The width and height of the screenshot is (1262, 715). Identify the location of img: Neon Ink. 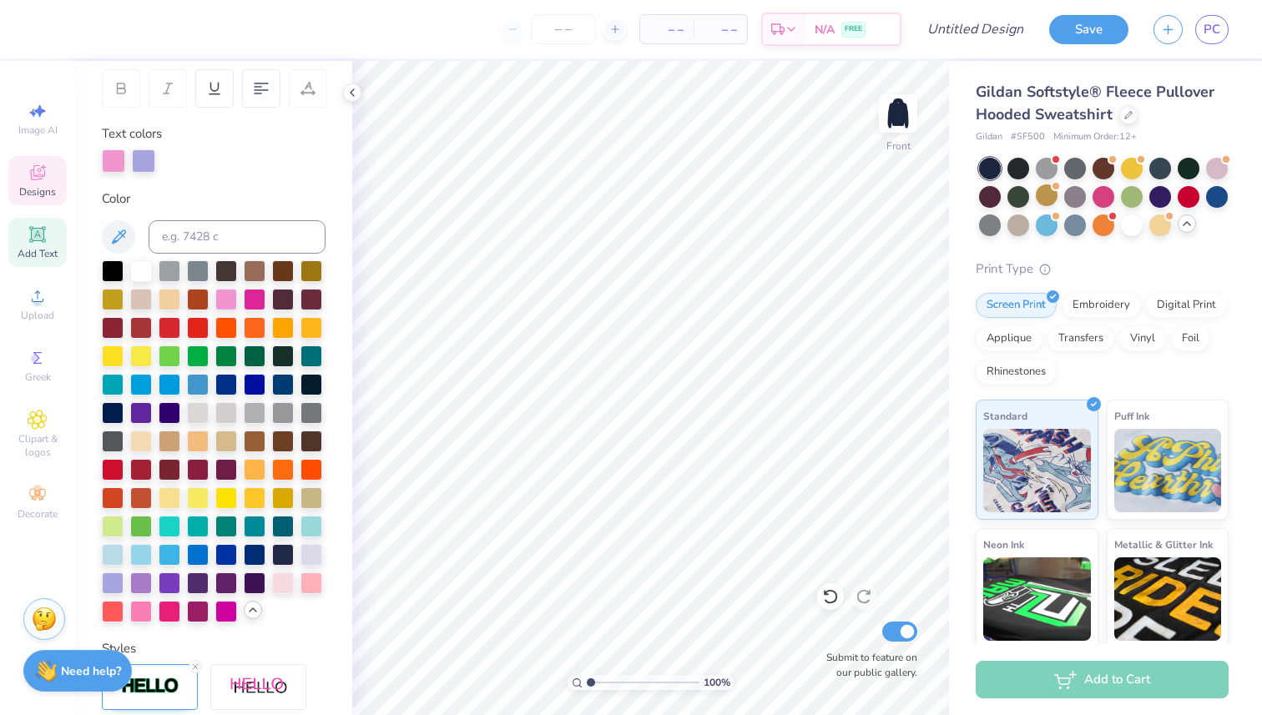
(1036, 599).